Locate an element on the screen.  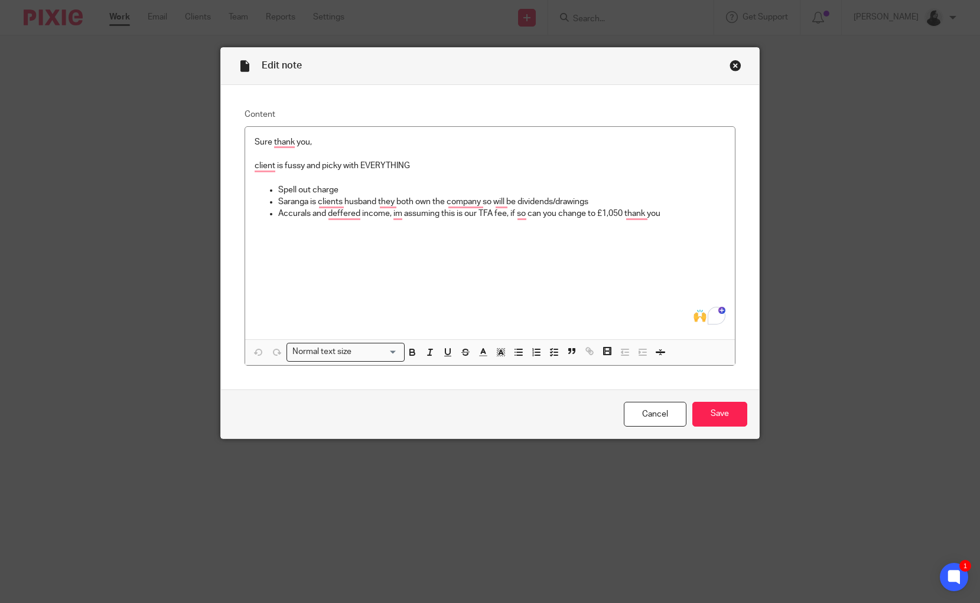
div: 1 is located at coordinates (965, 566).